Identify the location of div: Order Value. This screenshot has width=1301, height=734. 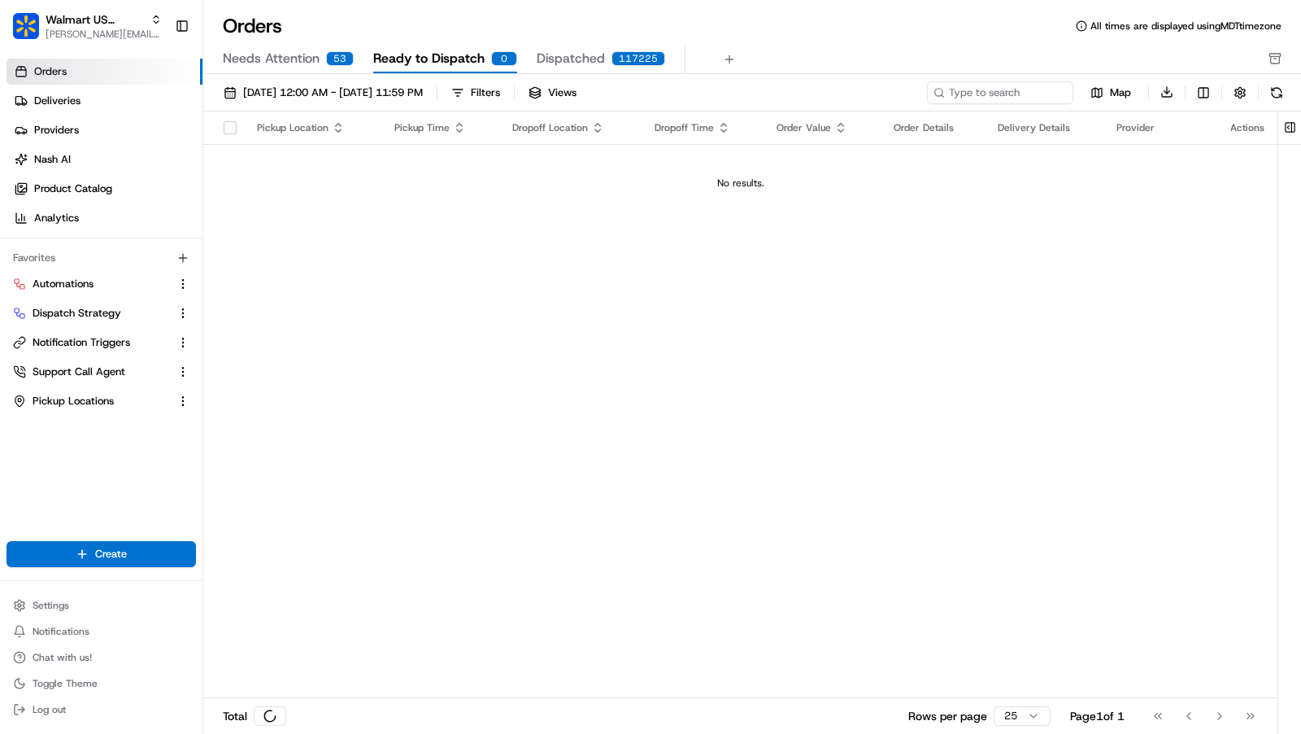
(822, 128).